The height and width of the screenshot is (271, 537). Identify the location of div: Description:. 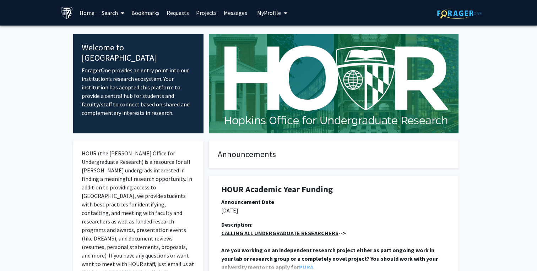
(333, 225).